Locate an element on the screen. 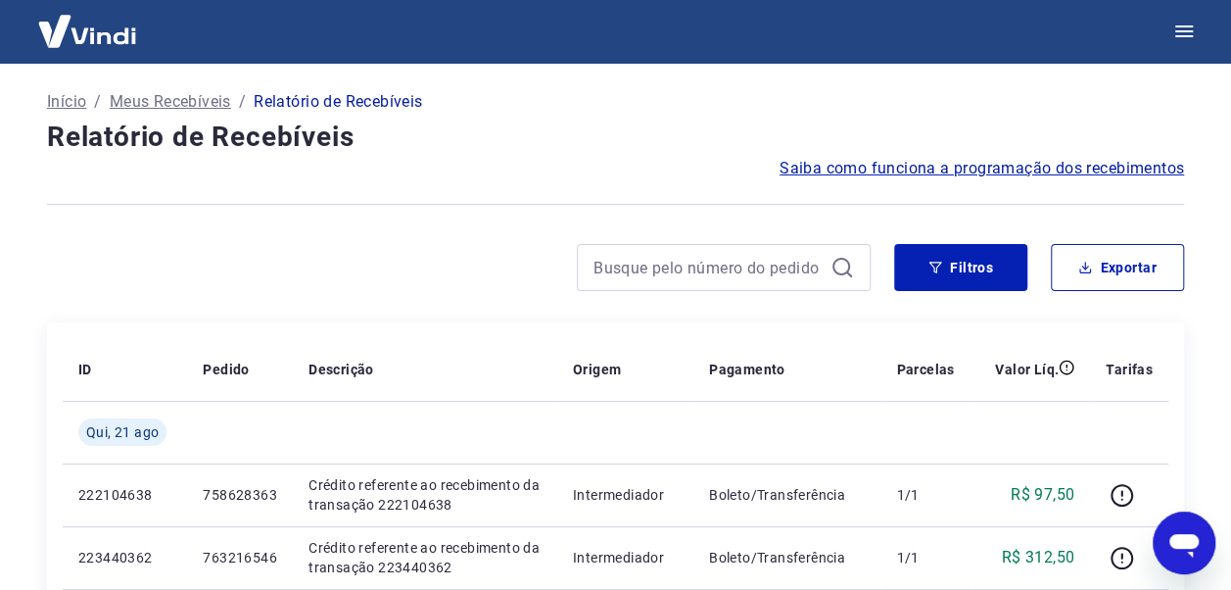 The image size is (1231, 590). p: Crédito referente ao recebimento da transação 223440362 is located at coordinates (425, 557).